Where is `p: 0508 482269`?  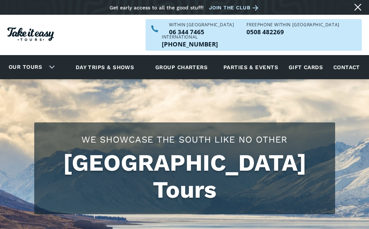
p: 0508 482269 is located at coordinates (293, 32).